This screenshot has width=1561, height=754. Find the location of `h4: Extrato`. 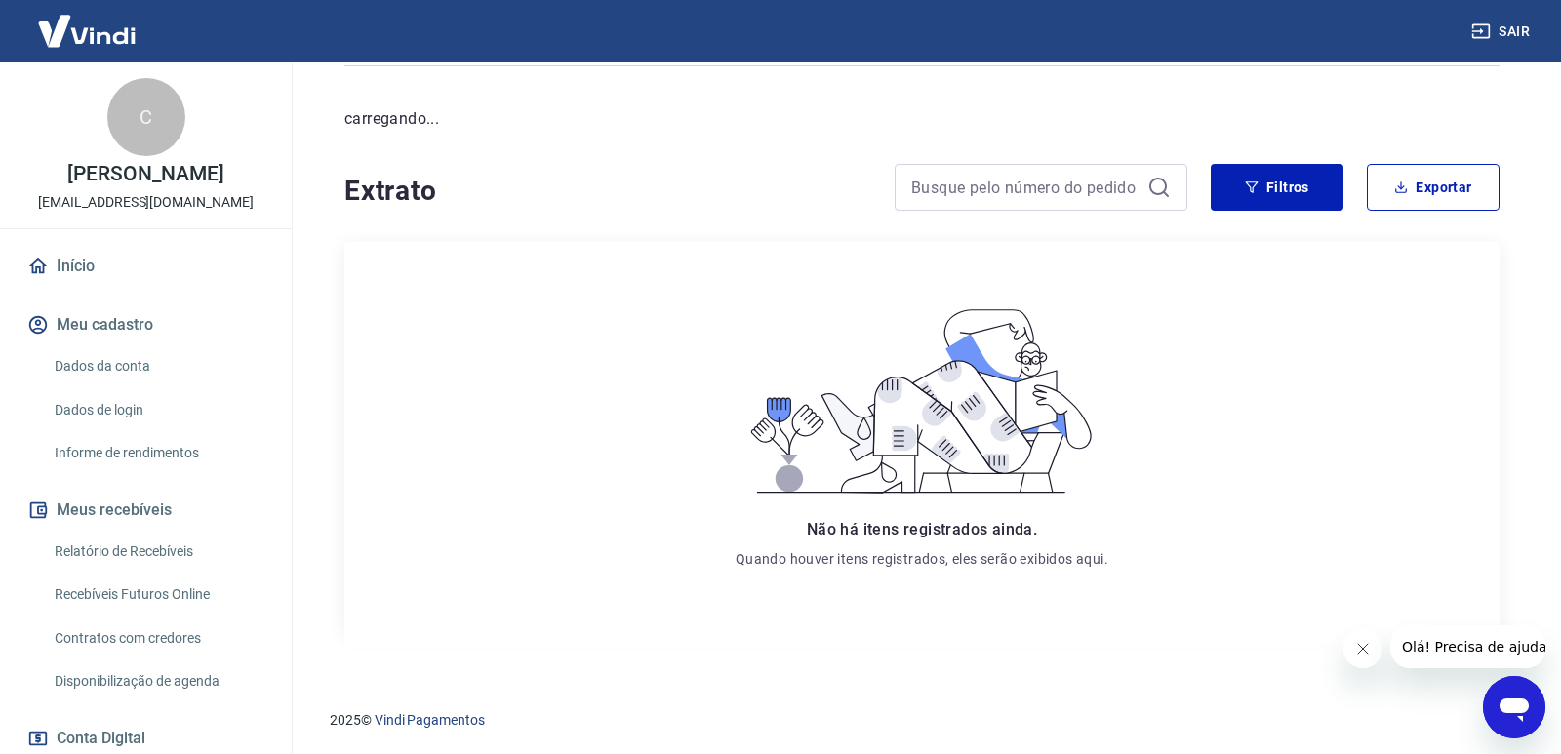

h4: Extrato is located at coordinates (608, 191).